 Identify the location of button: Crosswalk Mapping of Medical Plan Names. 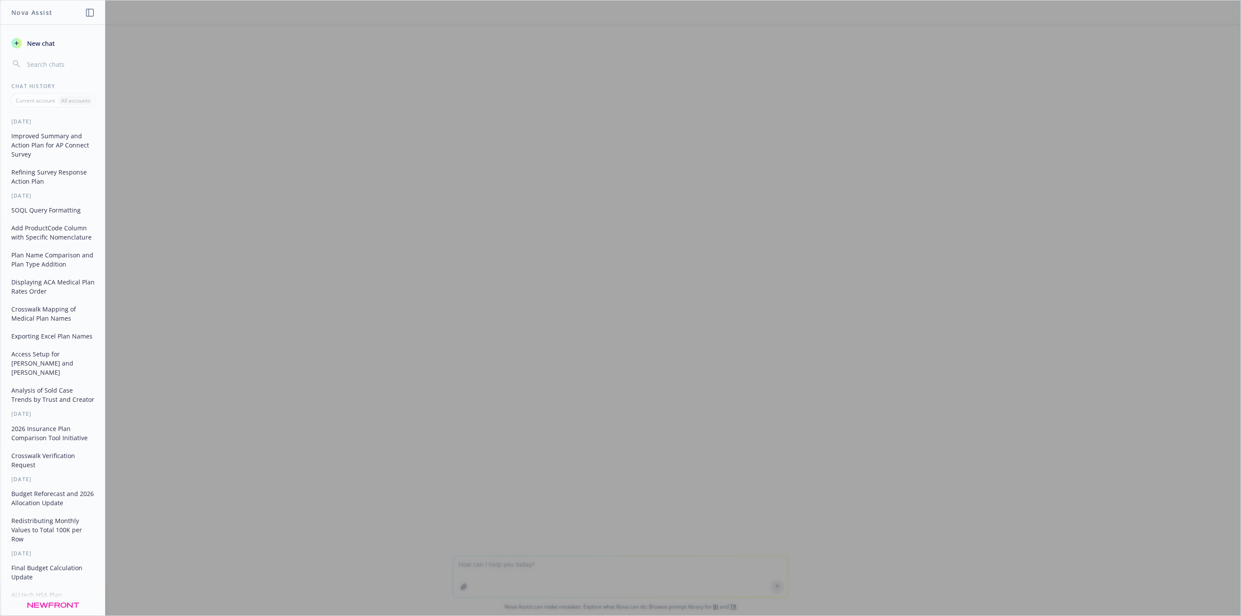
(53, 314).